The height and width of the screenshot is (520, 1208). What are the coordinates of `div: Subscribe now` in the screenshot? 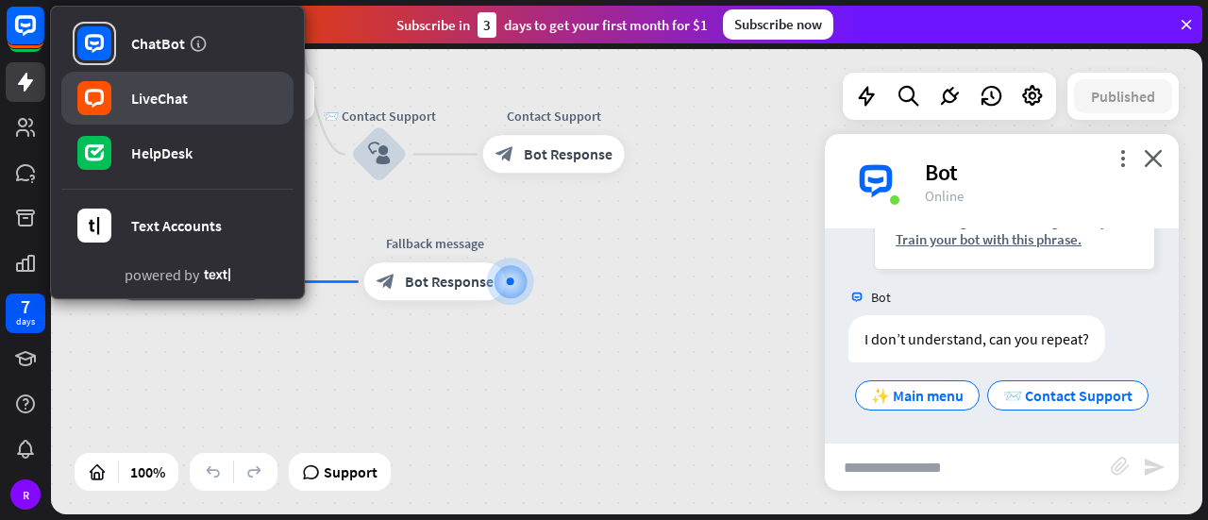 It's located at (778, 25).